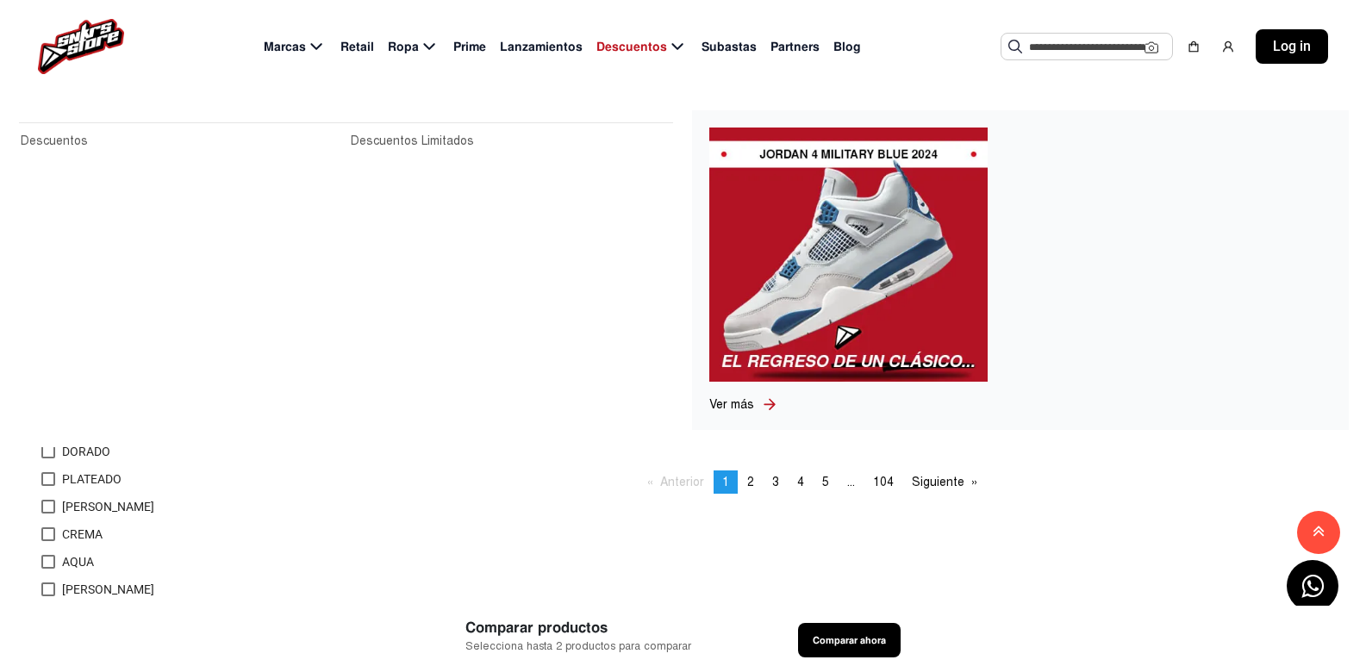 The width and height of the screenshot is (1366, 666). What do you see at coordinates (1228, 47) in the screenshot?
I see `img: user` at bounding box center [1228, 47].